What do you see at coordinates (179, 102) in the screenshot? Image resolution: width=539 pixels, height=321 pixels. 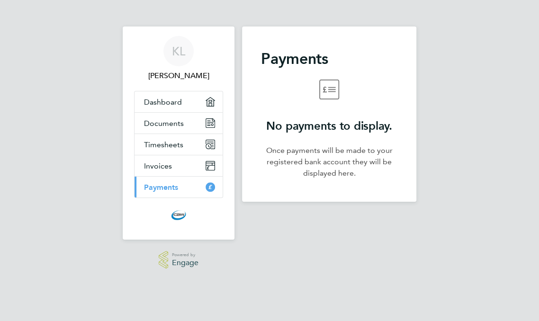 I see `a: Dashboard` at bounding box center [179, 102].